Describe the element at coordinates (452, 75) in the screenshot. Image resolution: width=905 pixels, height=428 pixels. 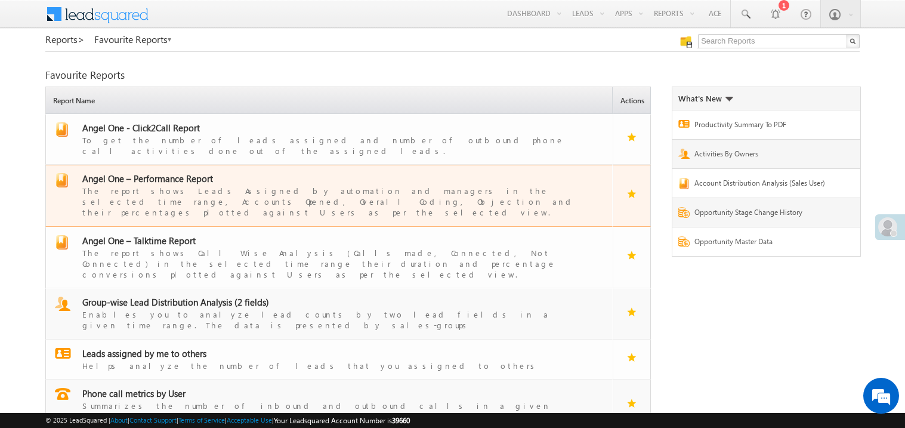
I see `div: Favourite Reports` at that location.